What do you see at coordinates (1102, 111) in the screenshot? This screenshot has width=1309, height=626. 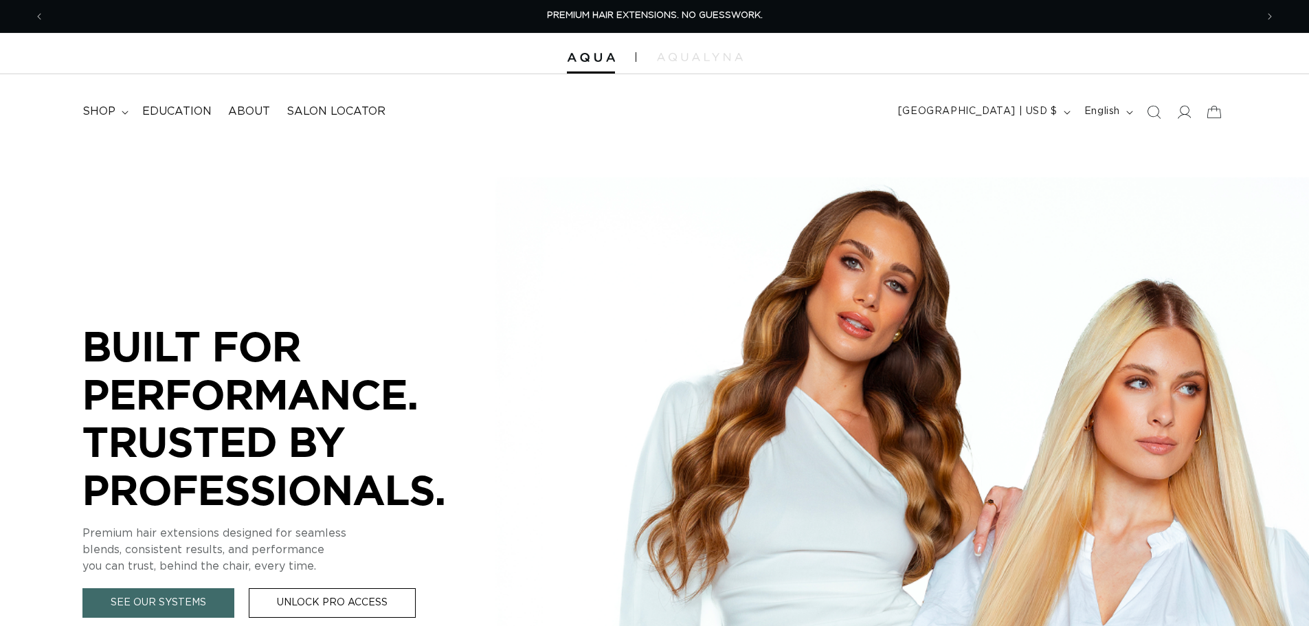 I see `span: English` at bounding box center [1102, 111].